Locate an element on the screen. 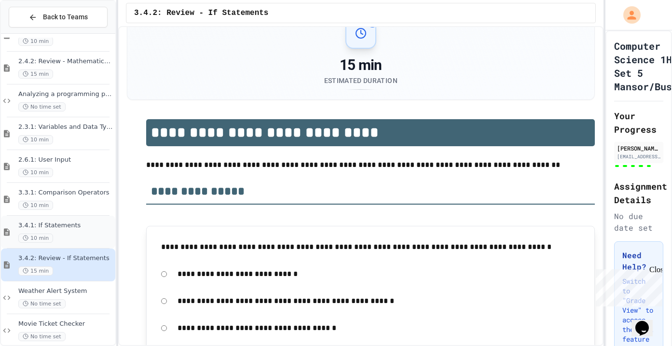  button: Back to Teams is located at coordinates (58, 17).